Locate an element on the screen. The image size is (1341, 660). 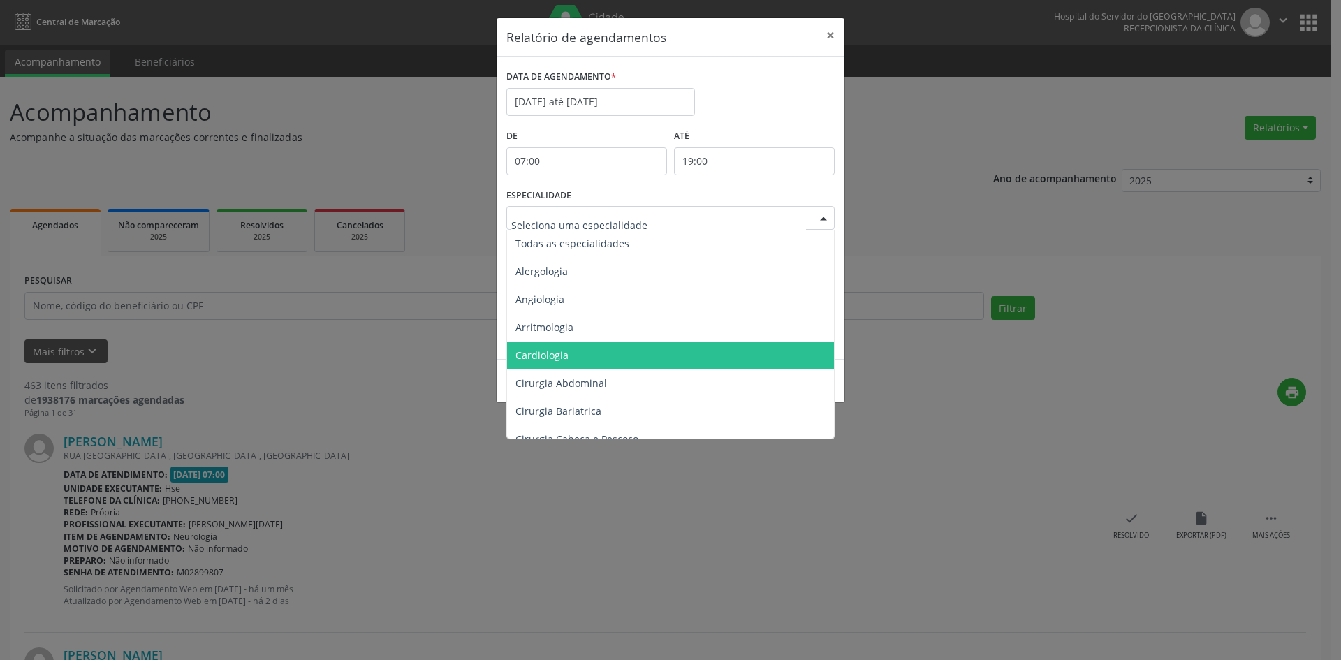
span: Angiologia is located at coordinates (540, 299).